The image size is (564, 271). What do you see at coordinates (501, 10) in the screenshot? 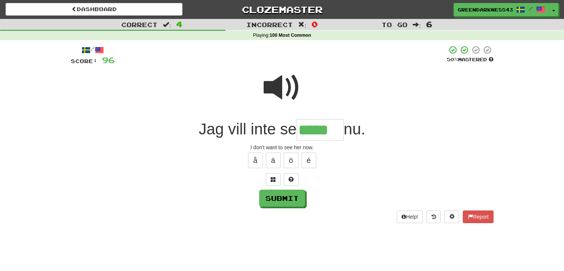
I see `a: GreenDarkness436 /` at bounding box center [501, 10].